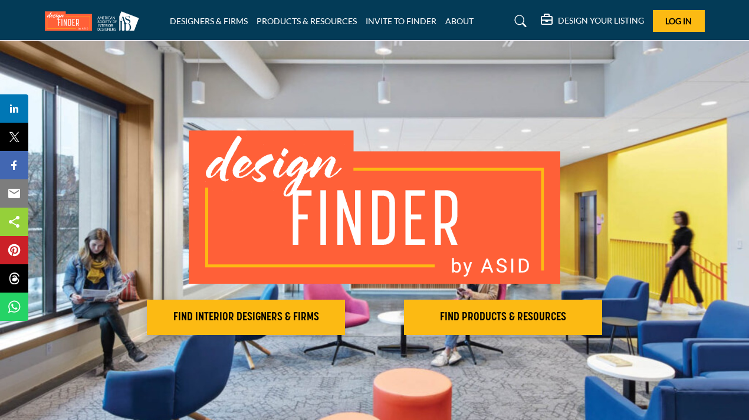  I want to click on img: image, so click(374, 207).